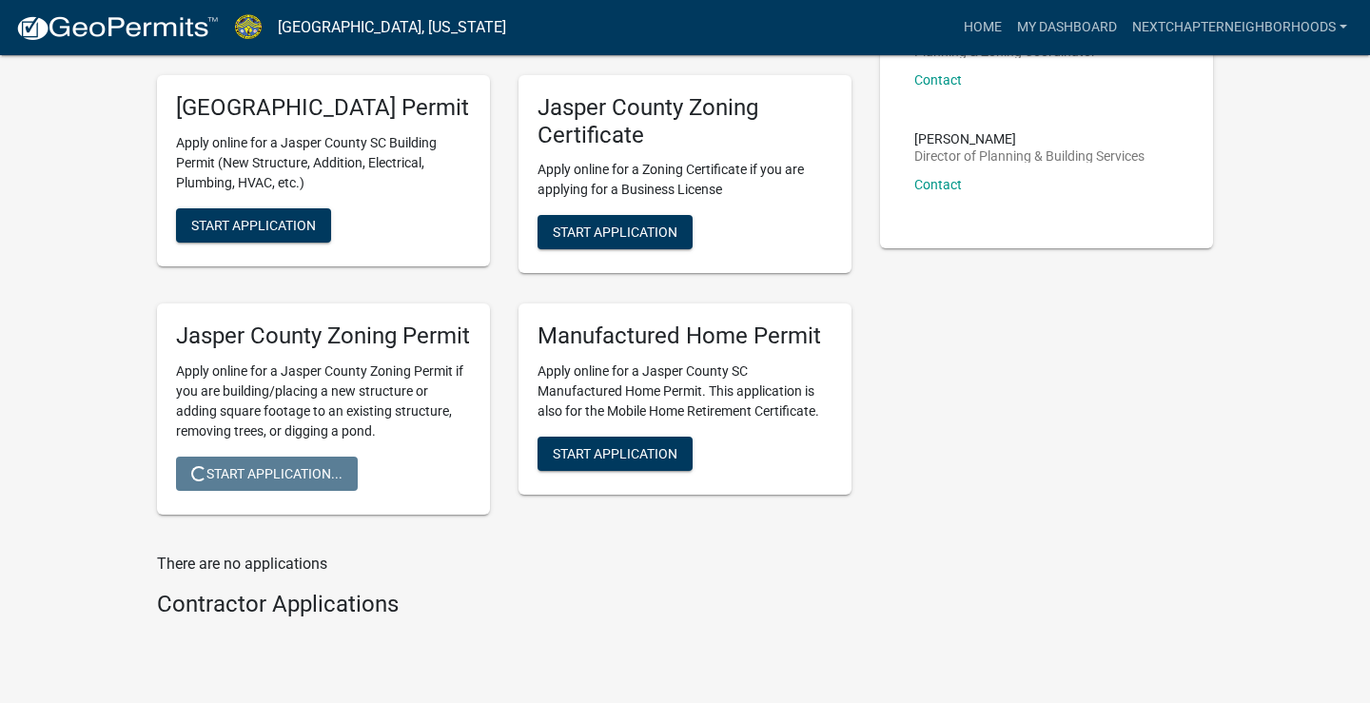 The image size is (1370, 703). What do you see at coordinates (323, 401) in the screenshot?
I see `p: Apply online for a Jasper County Zoning Permit if you are building/placing a new structure or add...` at bounding box center [323, 401].